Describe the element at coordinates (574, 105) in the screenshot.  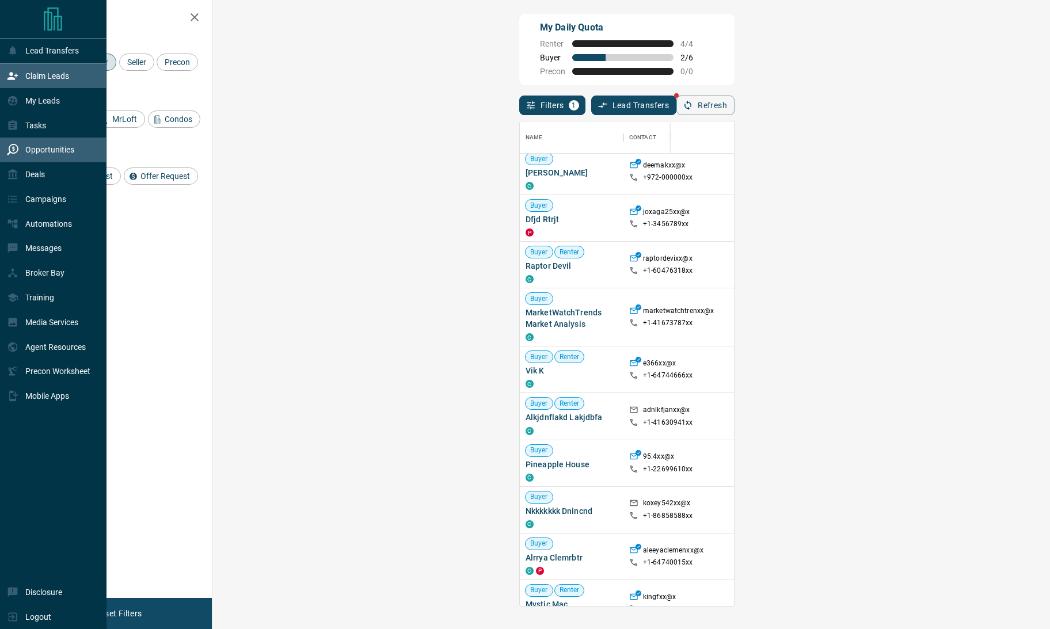
I see `span: 1` at that location.